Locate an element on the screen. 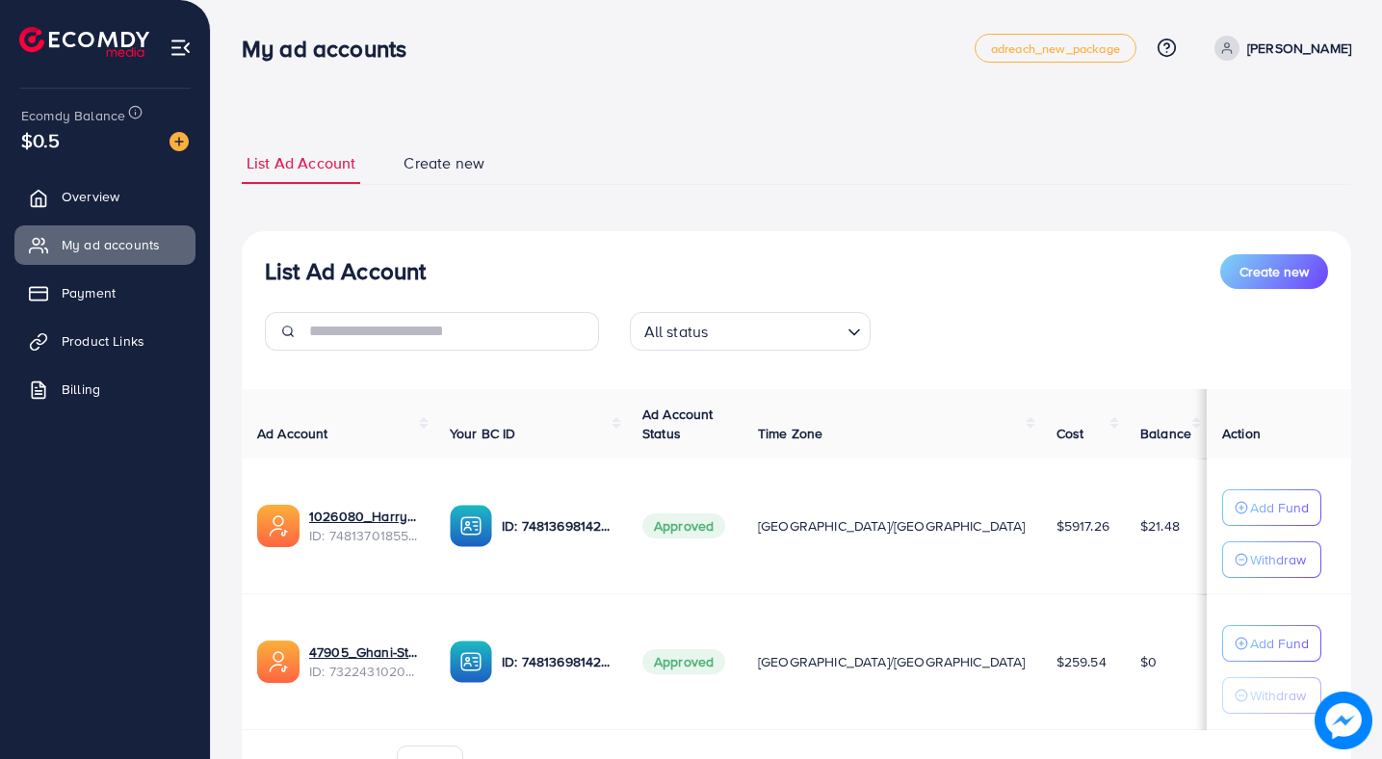  a: 1026080_Harrys Store_1741892246211 is located at coordinates (364, 516).